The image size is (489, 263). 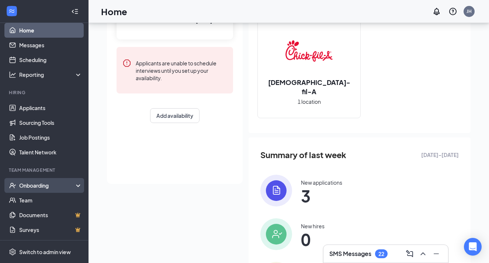 What do you see at coordinates (313, 226) in the screenshot?
I see `div: New hires` at bounding box center [313, 226].